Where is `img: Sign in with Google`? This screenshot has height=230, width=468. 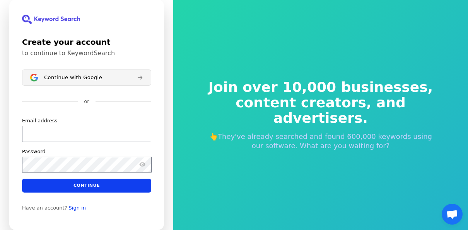 img: Sign in with Google is located at coordinates (34, 78).